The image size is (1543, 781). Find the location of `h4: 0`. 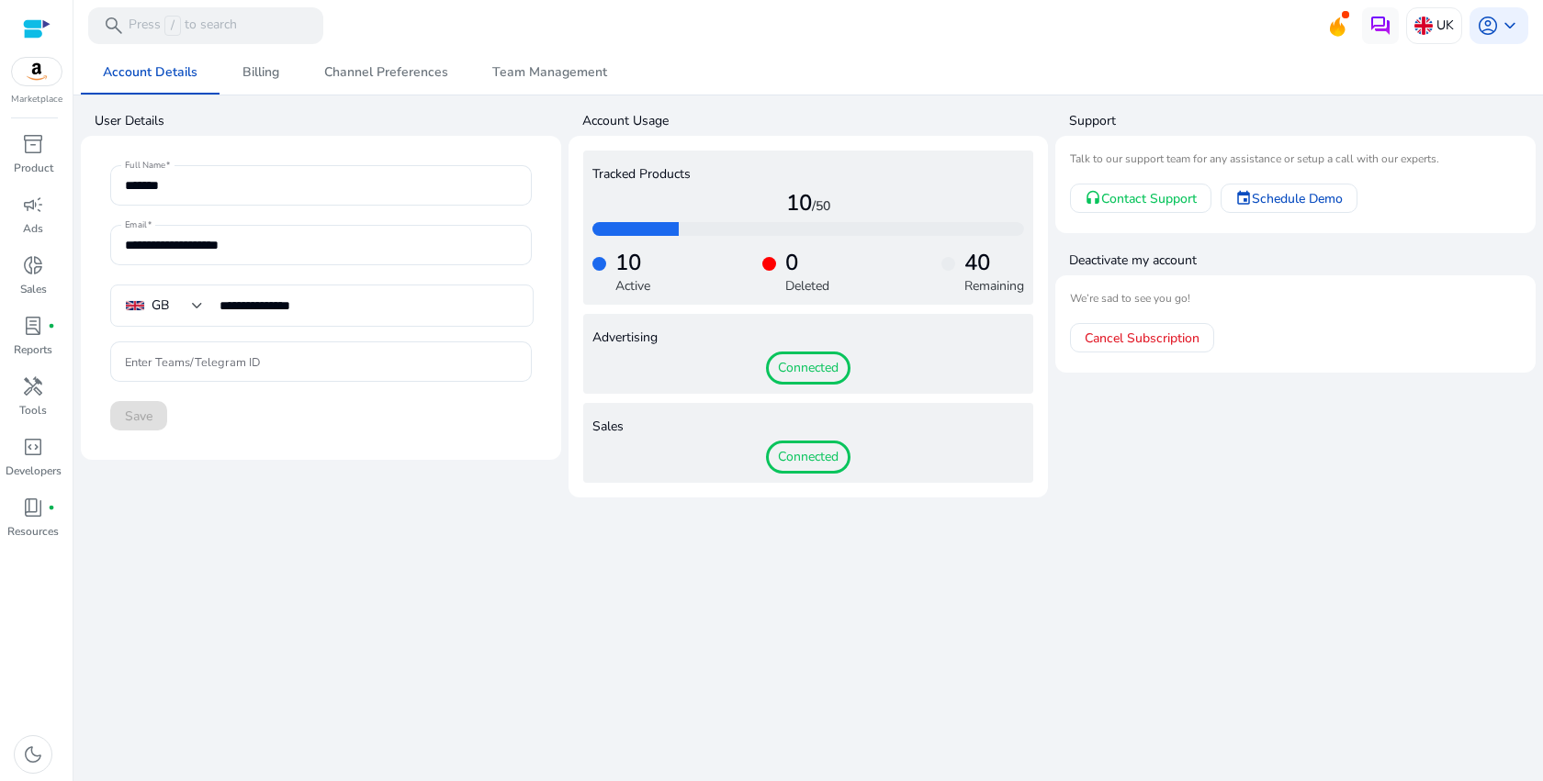

h4: 0 is located at coordinates (807, 263).